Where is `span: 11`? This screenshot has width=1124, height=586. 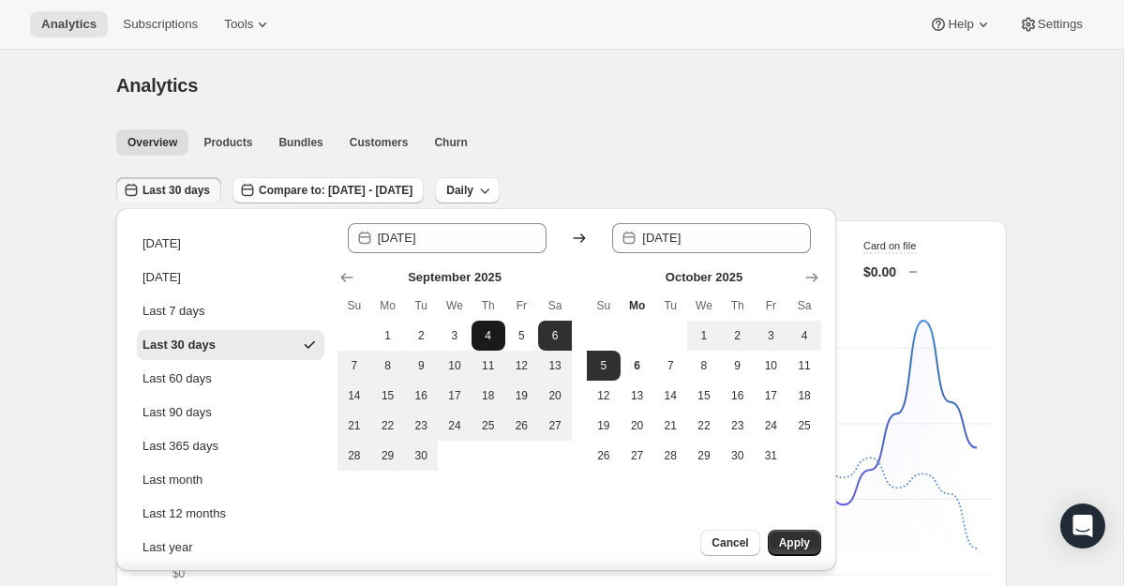
span: 11 is located at coordinates (805, 366).